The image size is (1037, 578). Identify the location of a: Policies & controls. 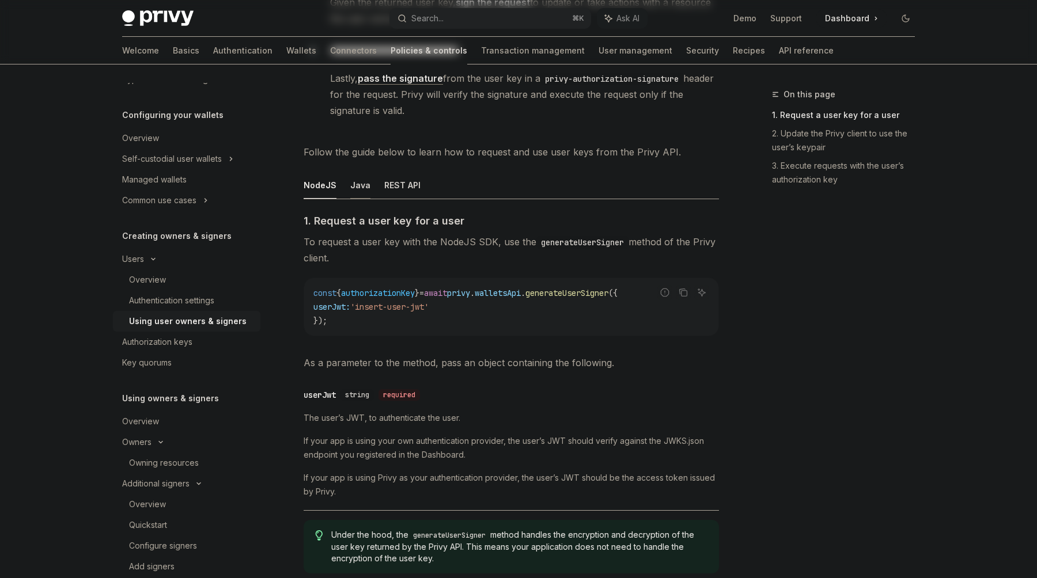
(429, 51).